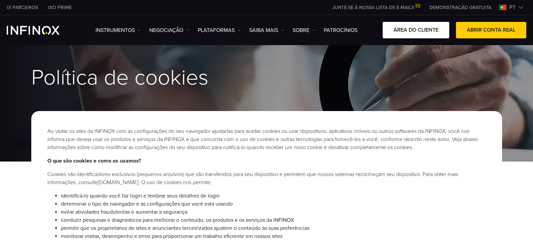 This screenshot has height=246, width=533. I want to click on li: determinar o tipo de navegador e as configurações que você está usando, so click(273, 204).